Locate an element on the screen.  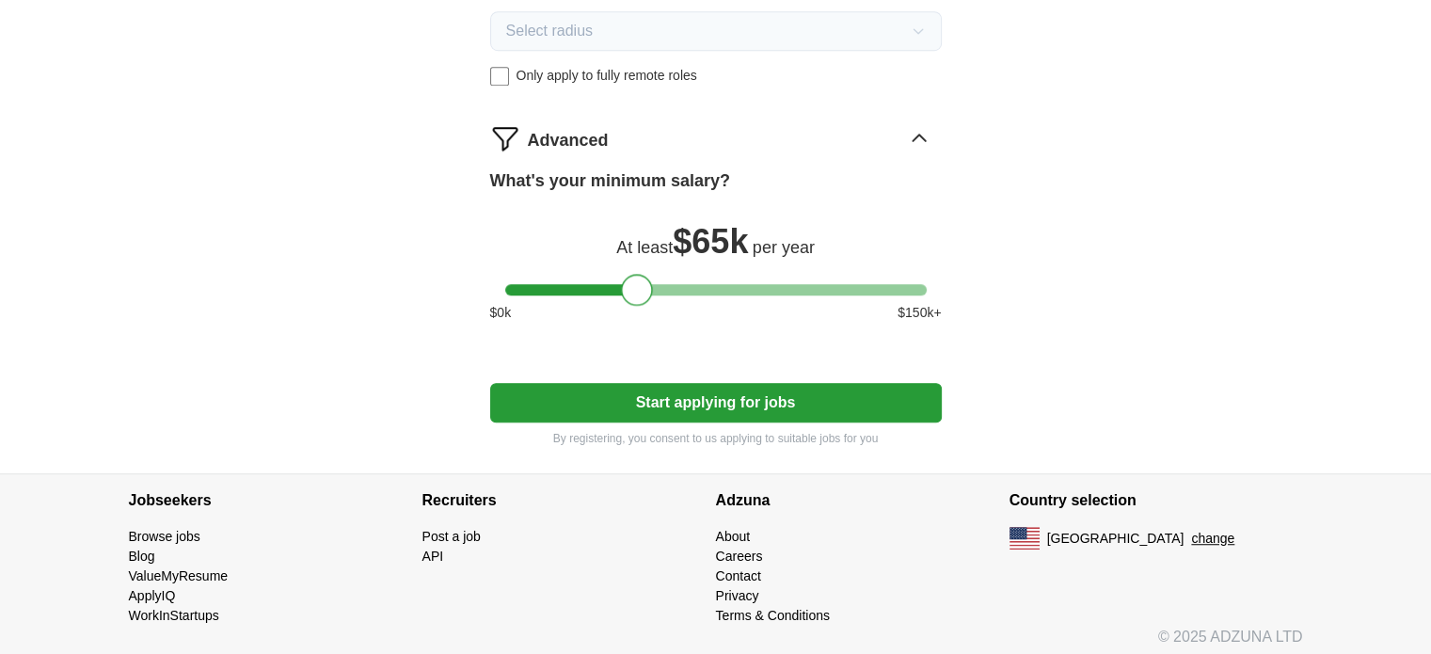
span: $ 0 k is located at coordinates (501, 312).